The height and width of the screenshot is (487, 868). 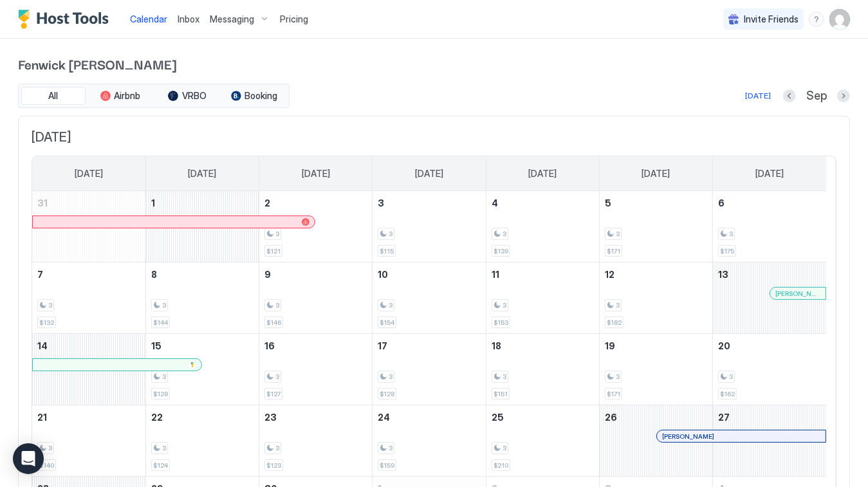 I want to click on div: tab-group, so click(x=154, y=96).